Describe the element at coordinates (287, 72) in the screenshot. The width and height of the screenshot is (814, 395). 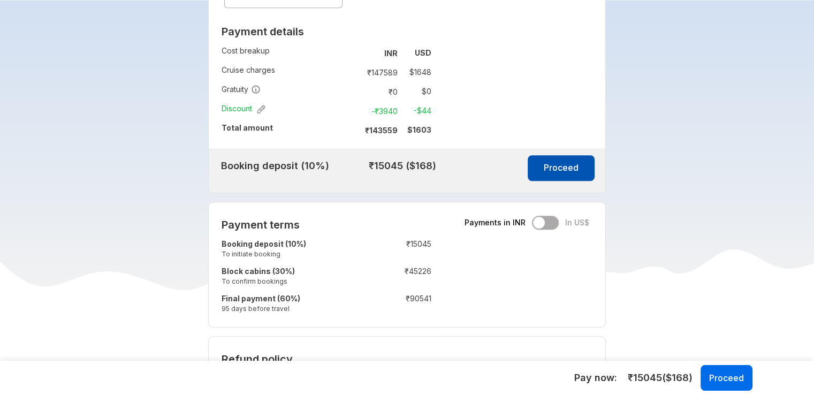
I see `td: Cruise charges` at that location.